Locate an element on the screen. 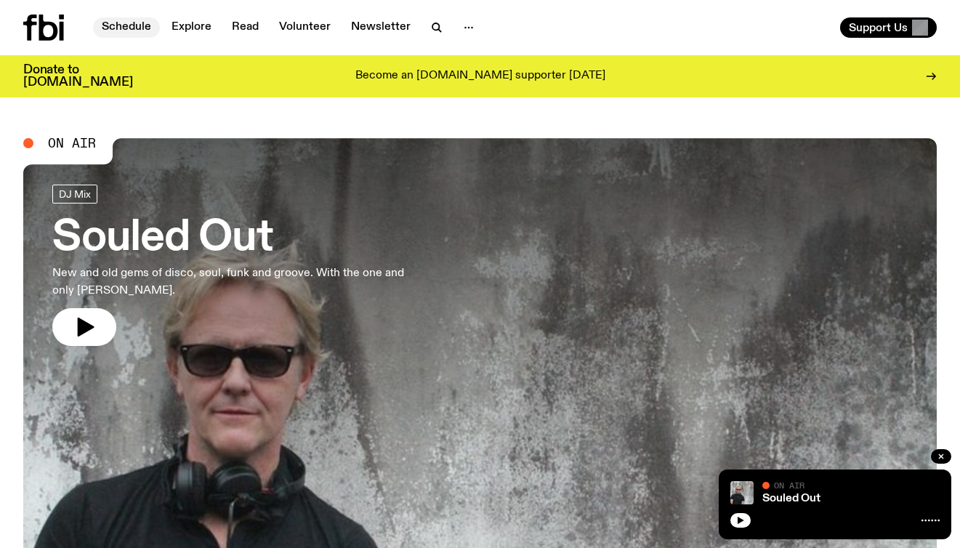 The height and width of the screenshot is (548, 960). button: Support Us is located at coordinates (888, 28).